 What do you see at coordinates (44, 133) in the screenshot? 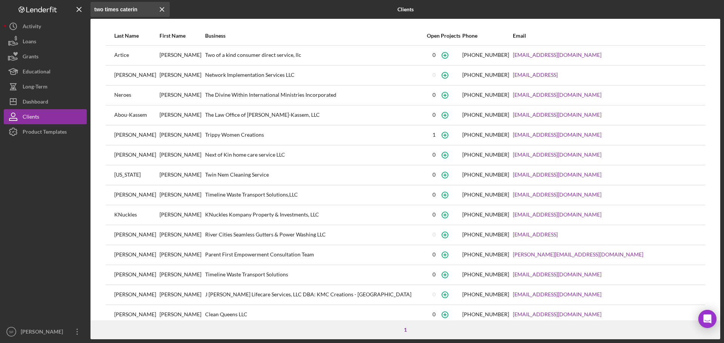
I see `div: Product Templates` at bounding box center [44, 133].